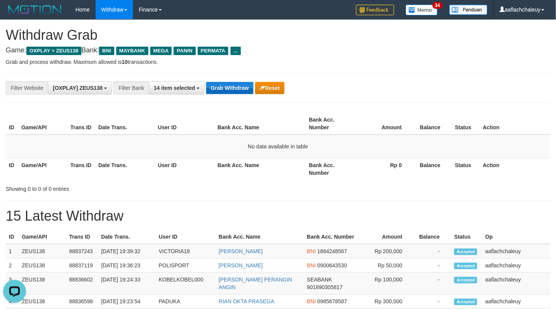 The width and height of the screenshot is (556, 309). What do you see at coordinates (213, 51) in the screenshot?
I see `span: PERMATA` at bounding box center [213, 51].